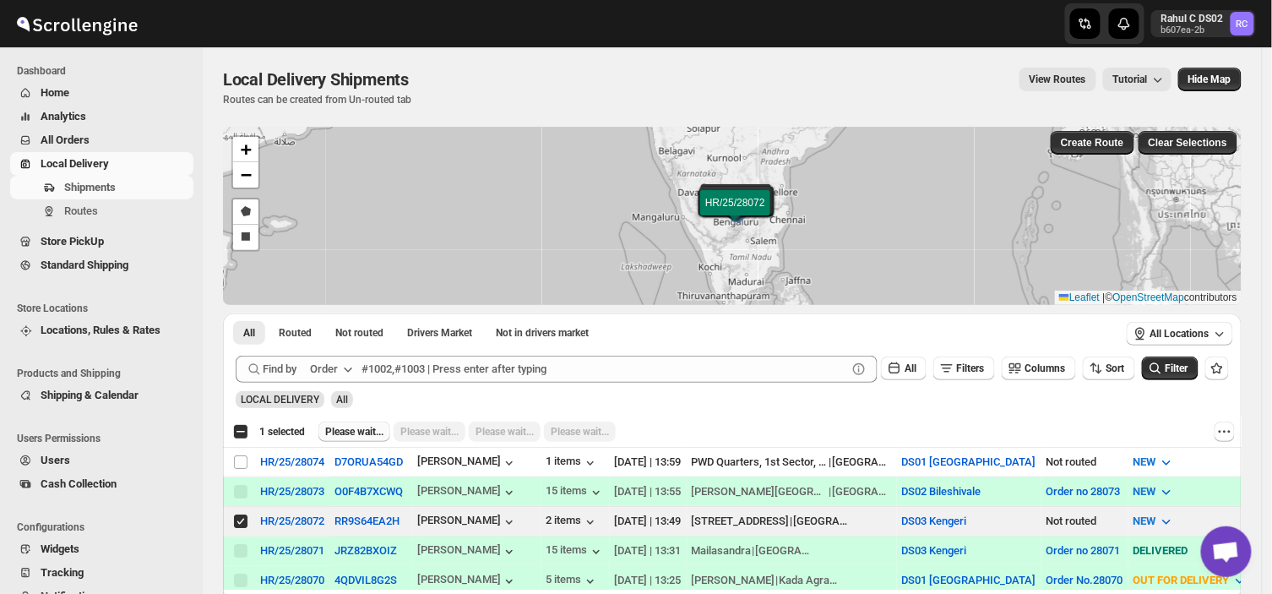 This screenshot has height=594, width=1272. I want to click on div: Mailasandra, so click(721, 551).